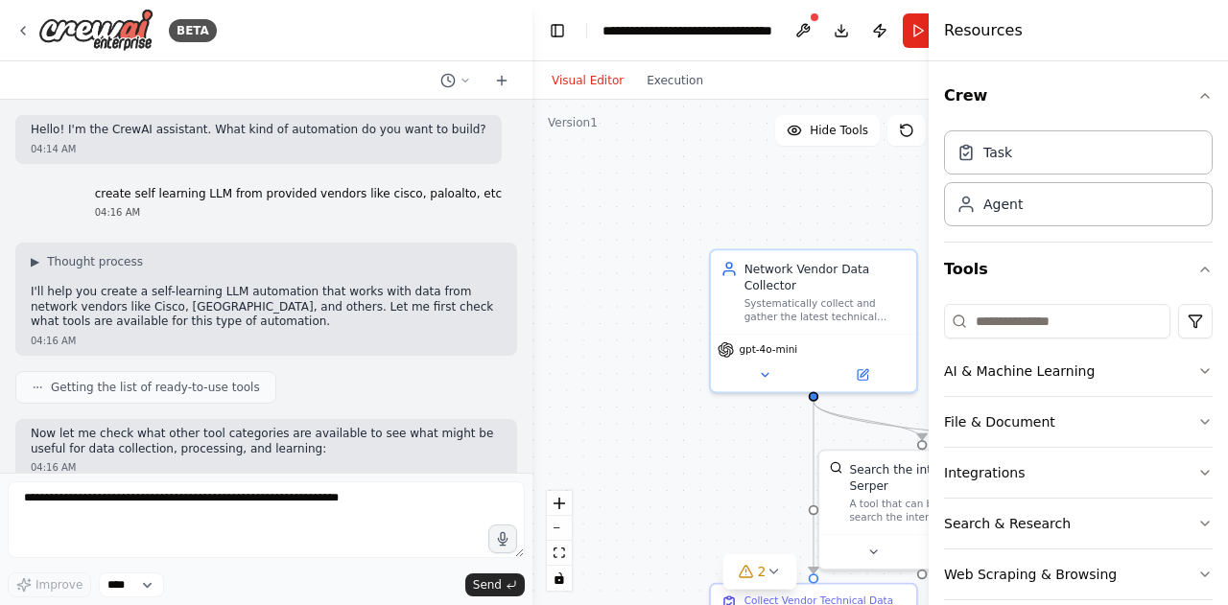  Describe the element at coordinates (558, 31) in the screenshot. I see `button: Hide left sidebar` at that location.